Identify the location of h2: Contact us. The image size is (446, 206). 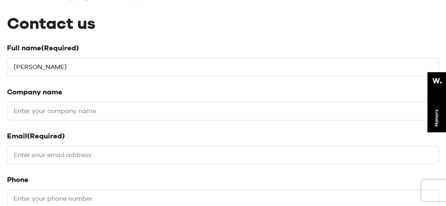
(223, 23).